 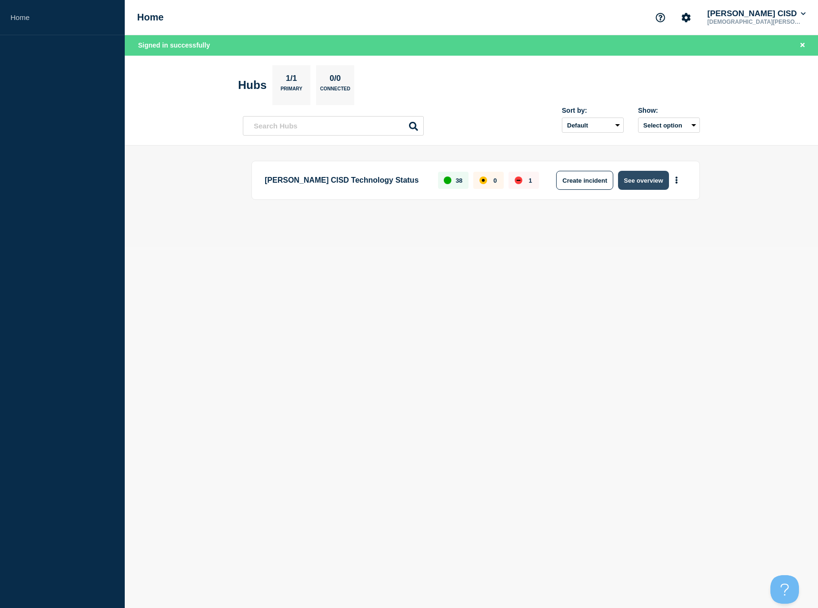 I want to click on p: 0, so click(x=495, y=180).